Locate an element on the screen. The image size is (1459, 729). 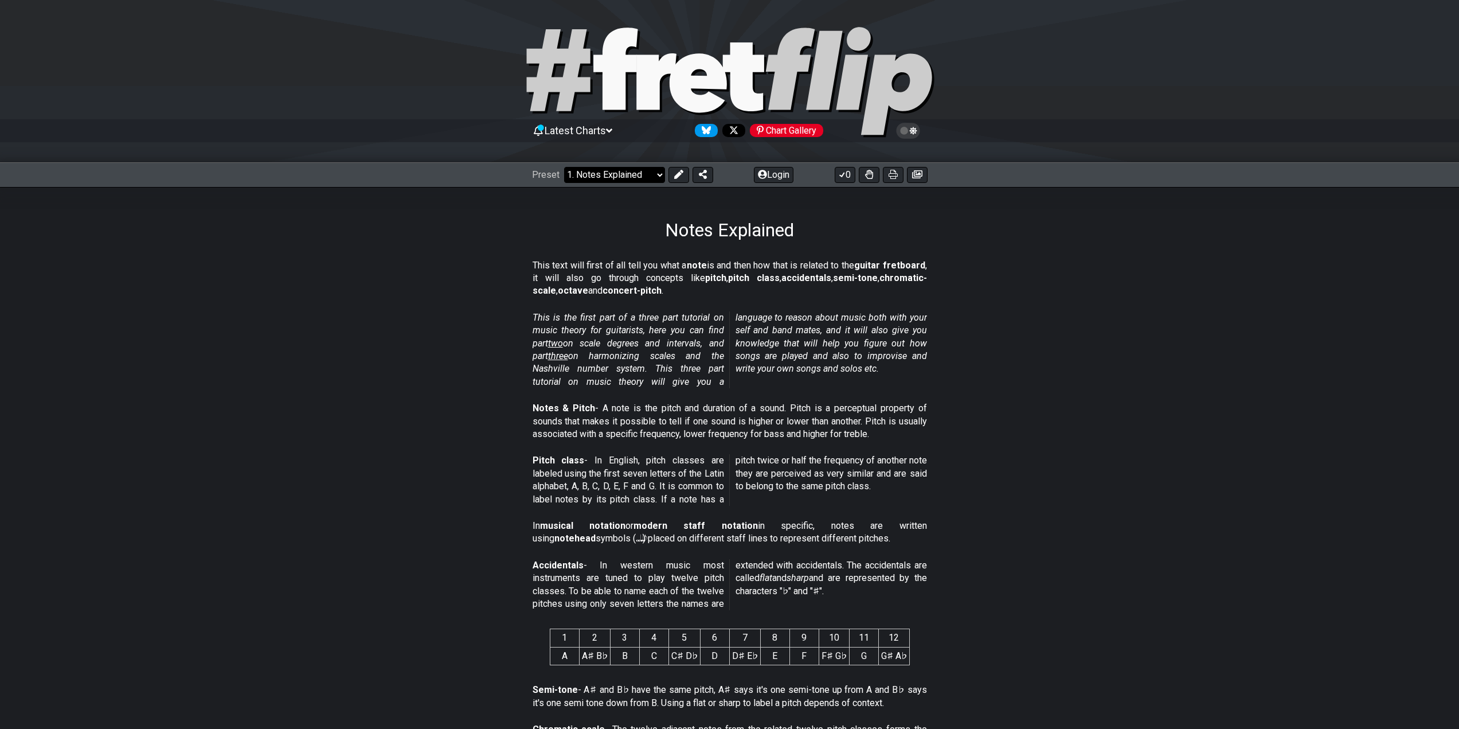
td: A is located at coordinates (564, 655).